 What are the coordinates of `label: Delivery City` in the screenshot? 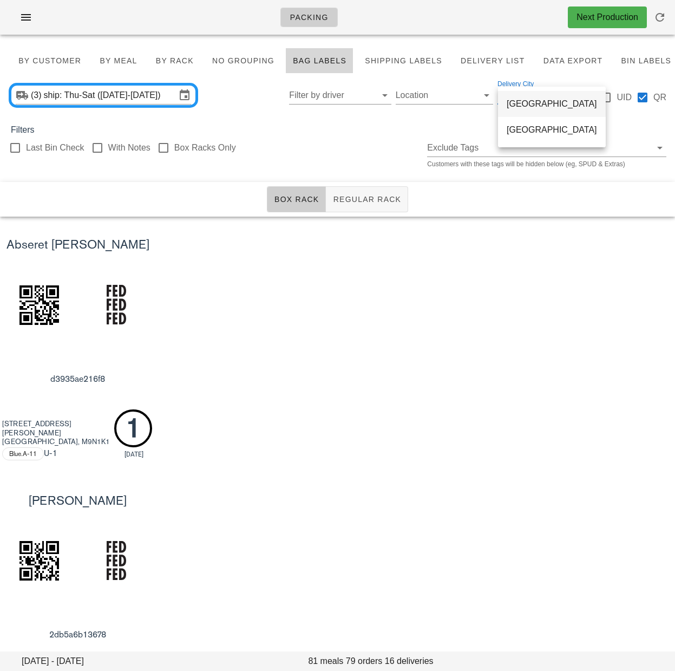 It's located at (516, 84).